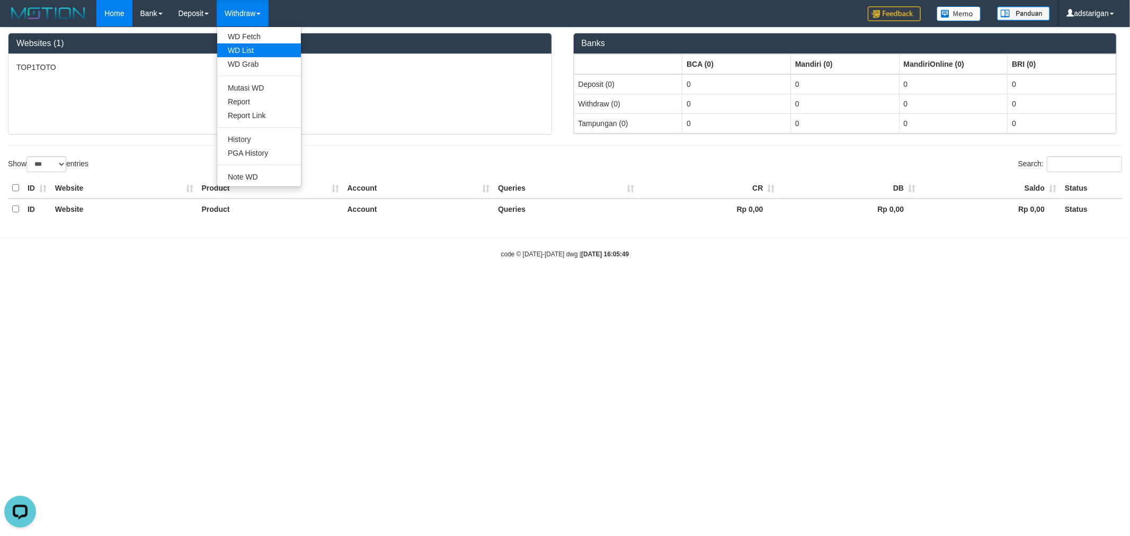 The image size is (1130, 536). I want to click on td: Tampungan (0), so click(628, 123).